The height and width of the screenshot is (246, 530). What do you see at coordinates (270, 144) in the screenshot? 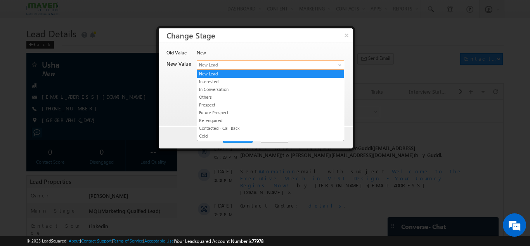
I see `a: Portal Link Shared` at bounding box center [270, 144].